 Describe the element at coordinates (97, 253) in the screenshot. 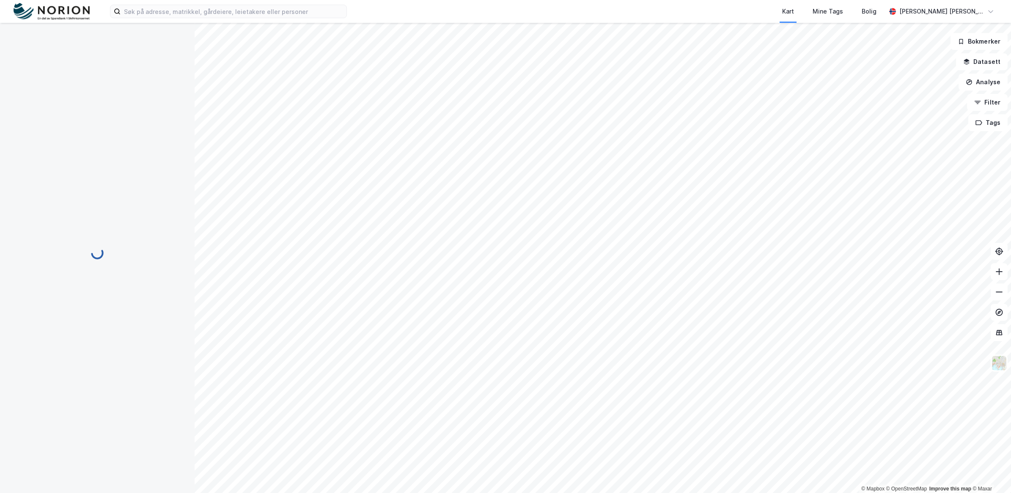

I see `img: spinner.a6d8c91a73a9ac5275cf975e30b51cfb.svg` at that location.